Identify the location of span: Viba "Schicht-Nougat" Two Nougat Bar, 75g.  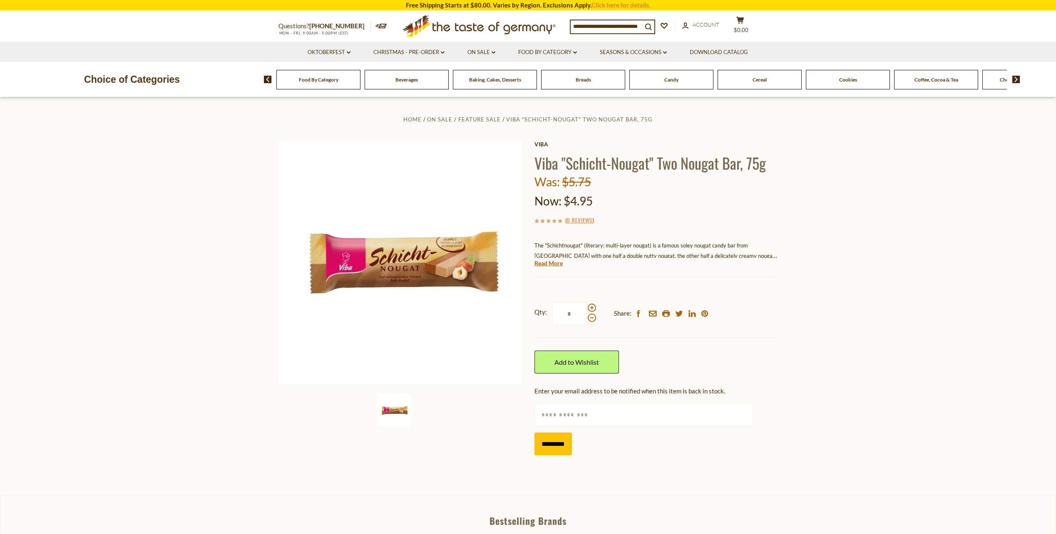
(579, 119).